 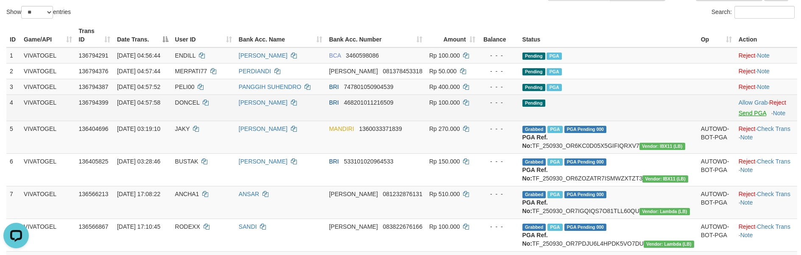 What do you see at coordinates (13, 56) in the screenshot?
I see `td: 1` at bounding box center [13, 56].